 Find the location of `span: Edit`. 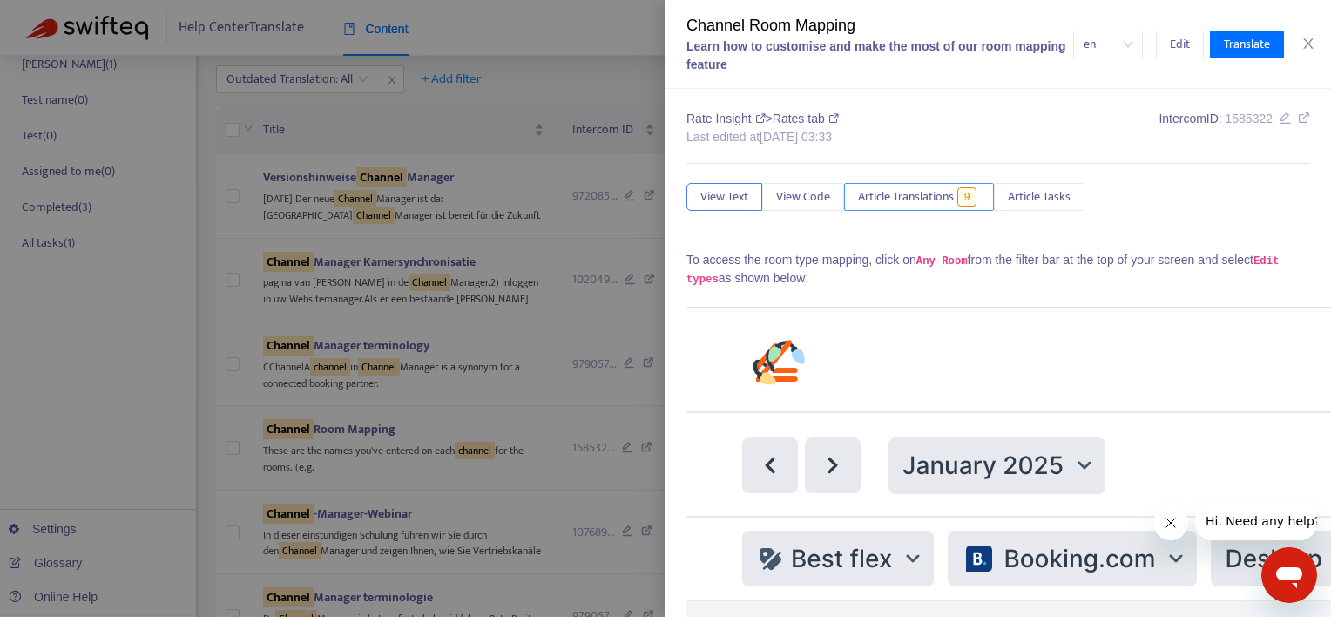

span: Edit is located at coordinates (1179, 44).